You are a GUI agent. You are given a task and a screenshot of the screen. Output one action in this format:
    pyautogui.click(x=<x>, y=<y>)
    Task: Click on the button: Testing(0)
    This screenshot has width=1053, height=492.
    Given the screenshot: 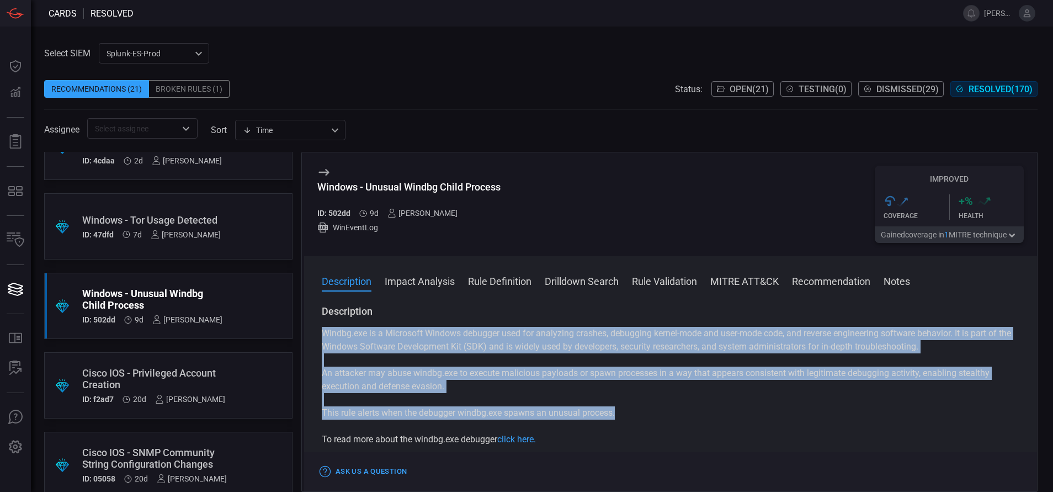 What is the action you would take?
    pyautogui.click(x=816, y=89)
    